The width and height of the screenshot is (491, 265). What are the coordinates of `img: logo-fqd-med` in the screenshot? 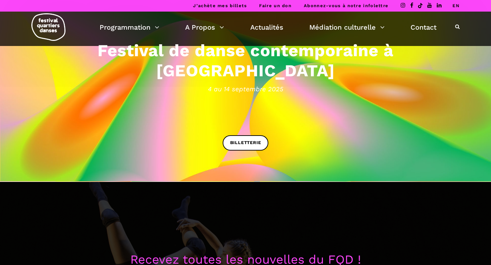 It's located at (48, 27).